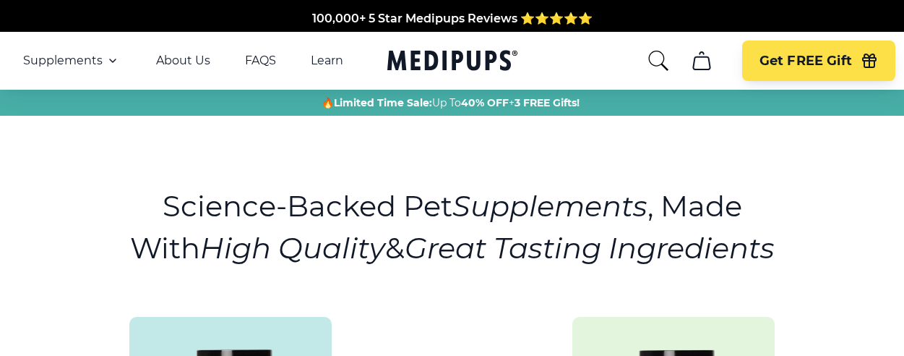 The image size is (904, 356). Describe the element at coordinates (293, 247) in the screenshot. I see `i: High Quality` at that location.